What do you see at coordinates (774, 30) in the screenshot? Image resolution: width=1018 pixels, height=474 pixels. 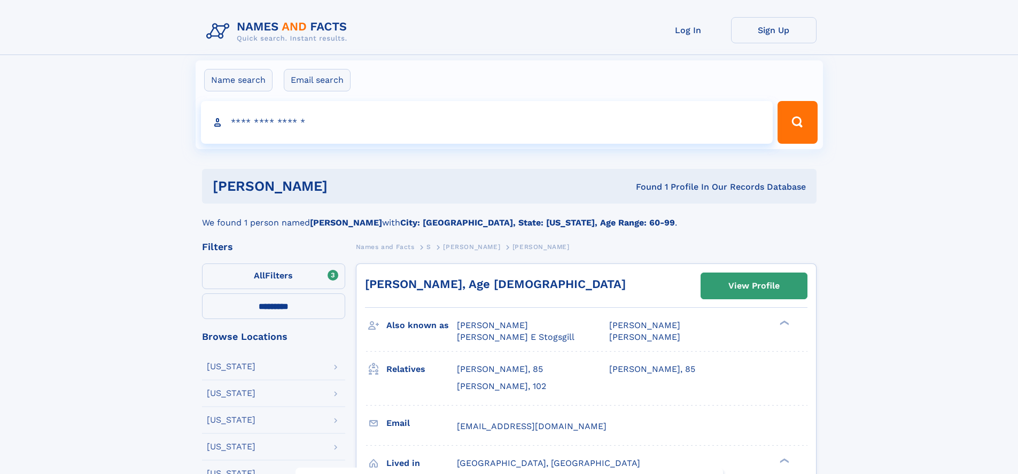 I see `a: Sign Up` at bounding box center [774, 30].